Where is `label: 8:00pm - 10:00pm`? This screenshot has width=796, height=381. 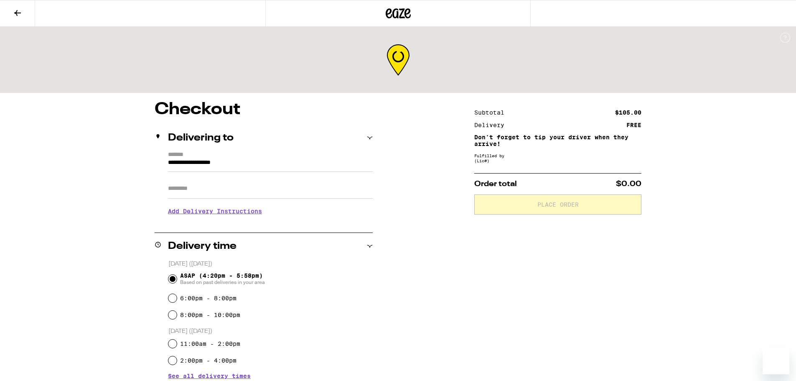
label: 8:00pm - 10:00pm is located at coordinates (210, 315).